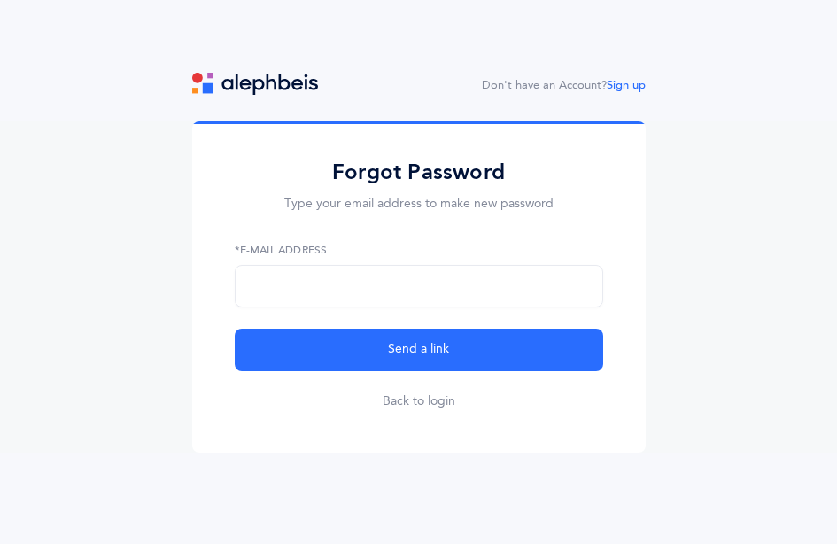 This screenshot has height=544, width=837. I want to click on div: Don't have an Account?, so click(563, 86).